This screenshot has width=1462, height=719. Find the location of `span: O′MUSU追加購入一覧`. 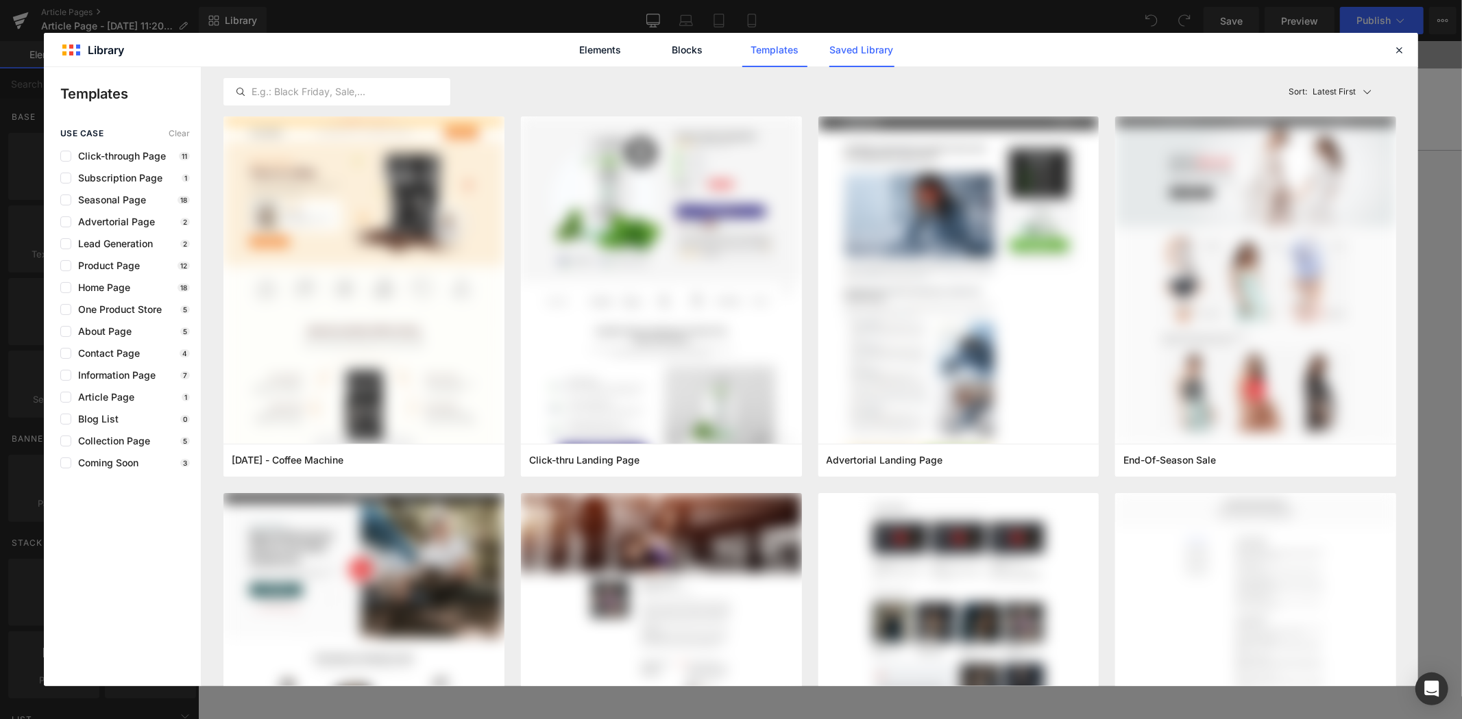

span: O′MUSU追加購入一覧 is located at coordinates (431, 51).